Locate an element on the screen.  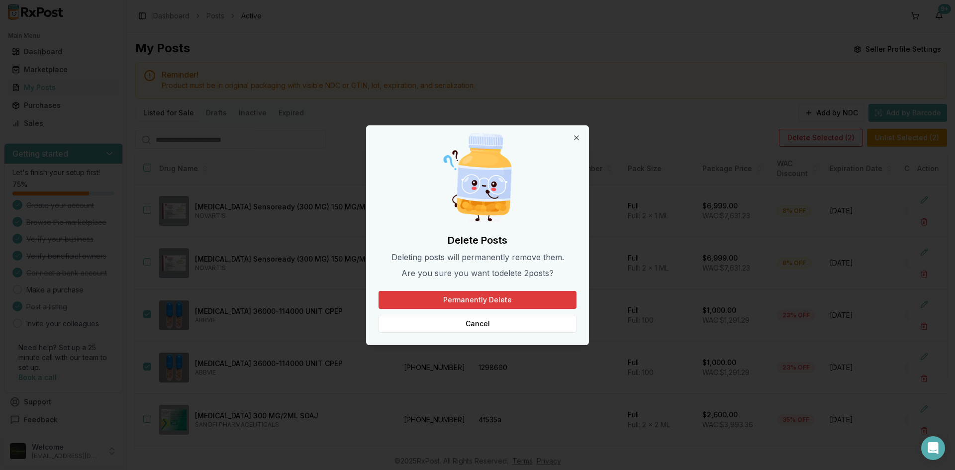
h2: Delete Posts is located at coordinates (478, 240).